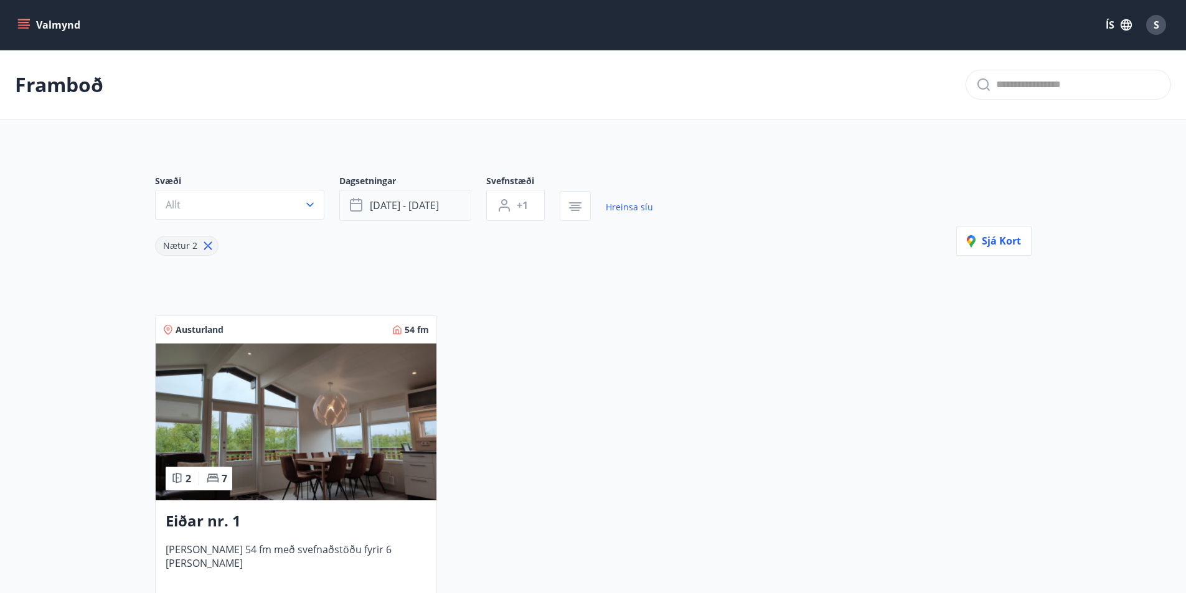 Image resolution: width=1186 pixels, height=593 pixels. I want to click on span: Allt, so click(173, 205).